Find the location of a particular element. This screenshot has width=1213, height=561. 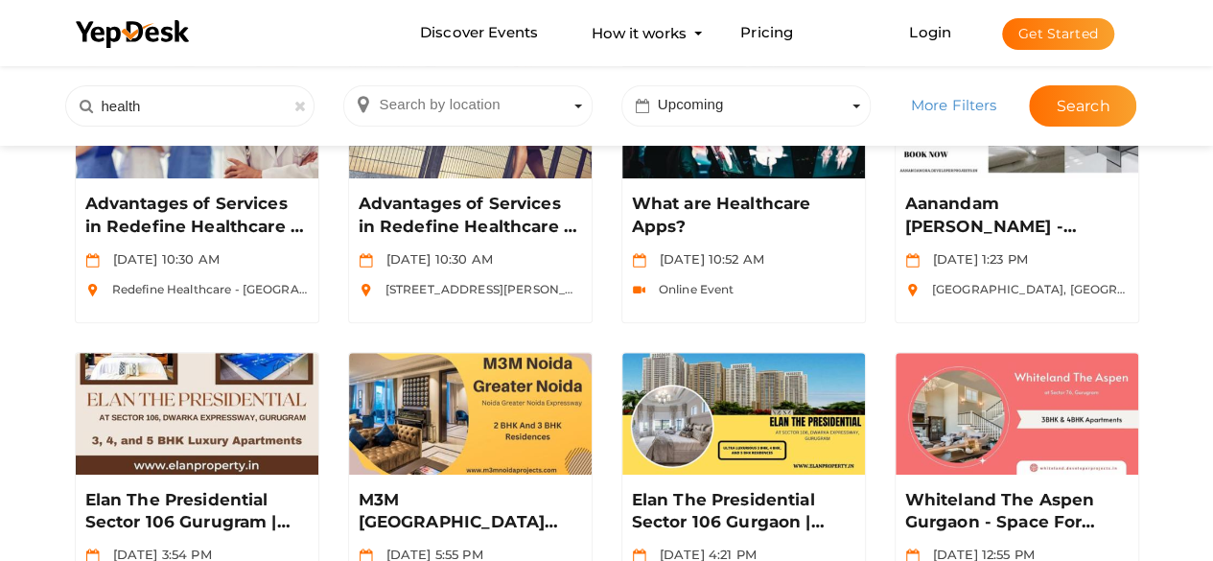

a: What are Healthcare Apps? is located at coordinates (743, 216).